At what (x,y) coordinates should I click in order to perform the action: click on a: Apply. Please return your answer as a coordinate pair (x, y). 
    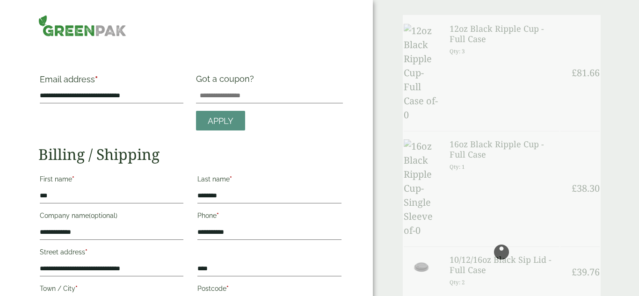
    Looking at the image, I should click on (220, 121).